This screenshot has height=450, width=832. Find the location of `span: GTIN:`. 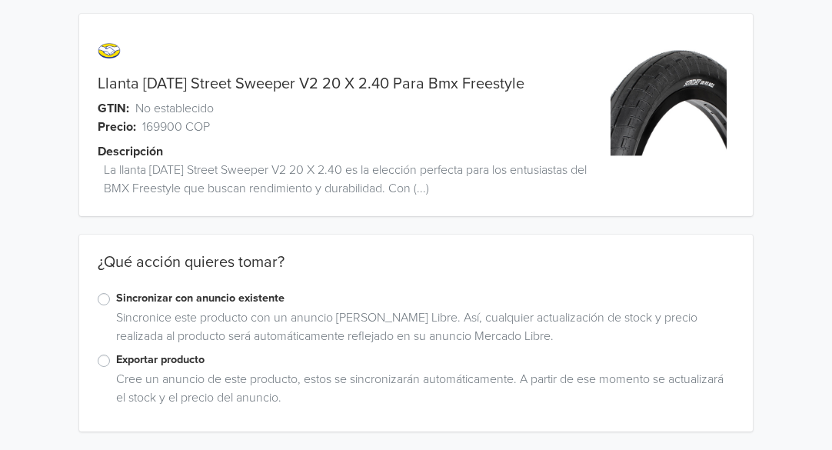

span: GTIN: is located at coordinates (113, 108).